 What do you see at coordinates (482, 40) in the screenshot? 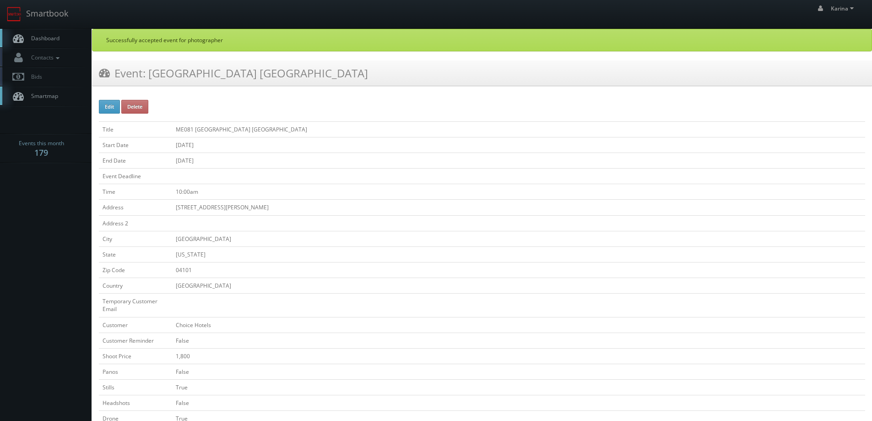
I see `p: Successfully accepted event for photographer` at bounding box center [482, 40].